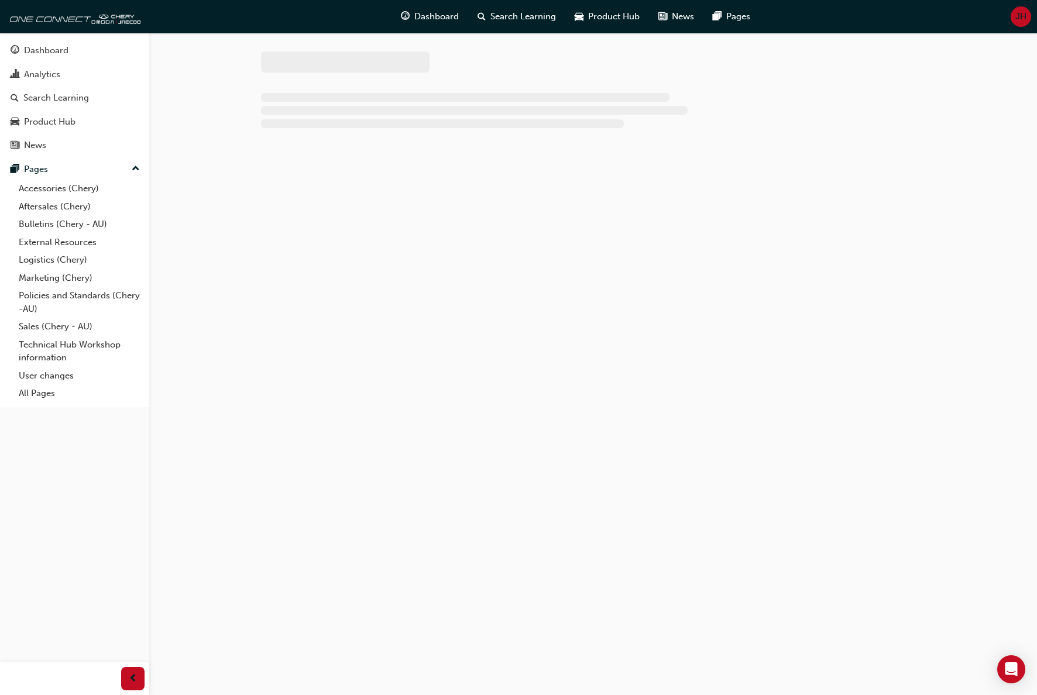 This screenshot has width=1037, height=695. What do you see at coordinates (731, 16) in the screenshot?
I see `a: pages-iconPages` at bounding box center [731, 16].